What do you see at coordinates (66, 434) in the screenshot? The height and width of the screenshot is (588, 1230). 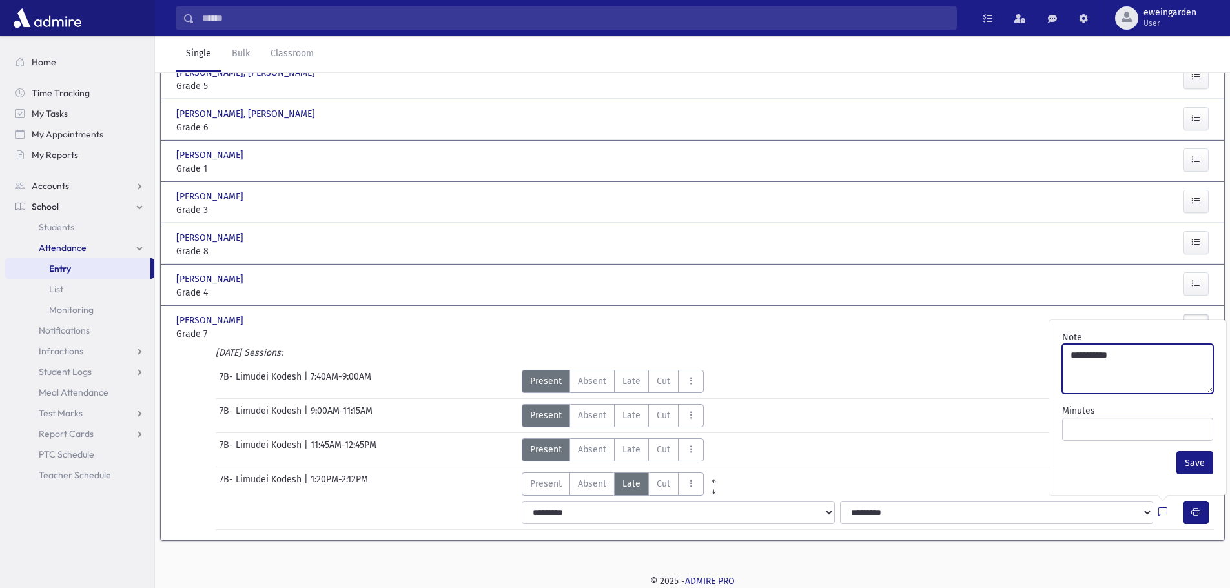 I see `span: Report Cards` at bounding box center [66, 434].